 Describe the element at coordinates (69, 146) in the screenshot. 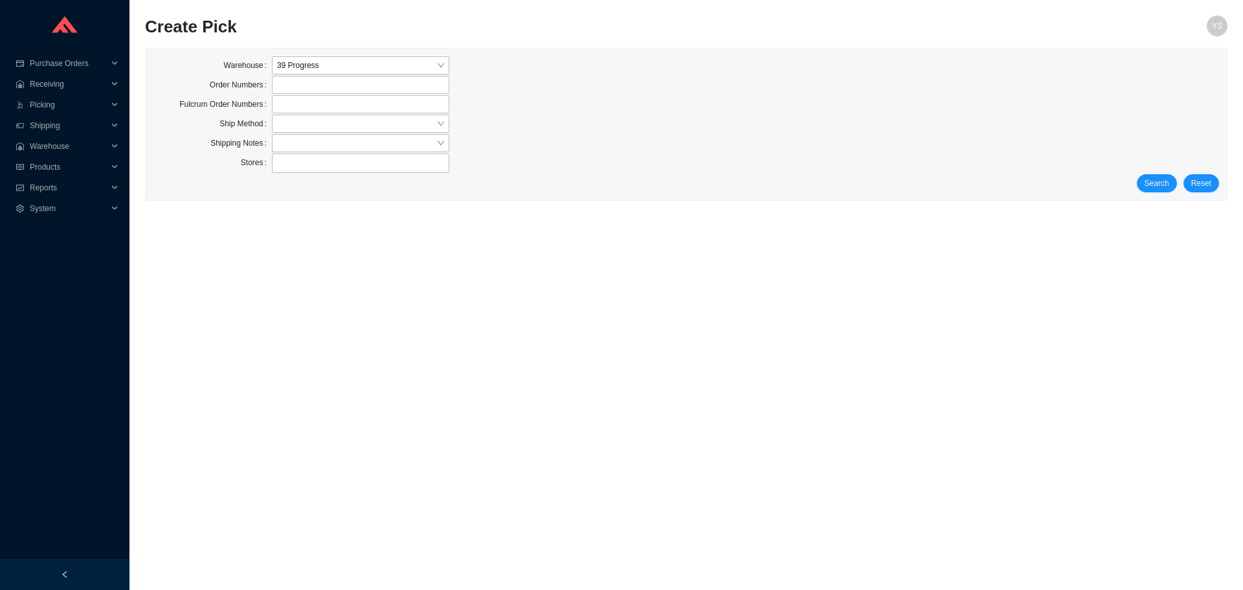

I see `span: Warehouse` at that location.